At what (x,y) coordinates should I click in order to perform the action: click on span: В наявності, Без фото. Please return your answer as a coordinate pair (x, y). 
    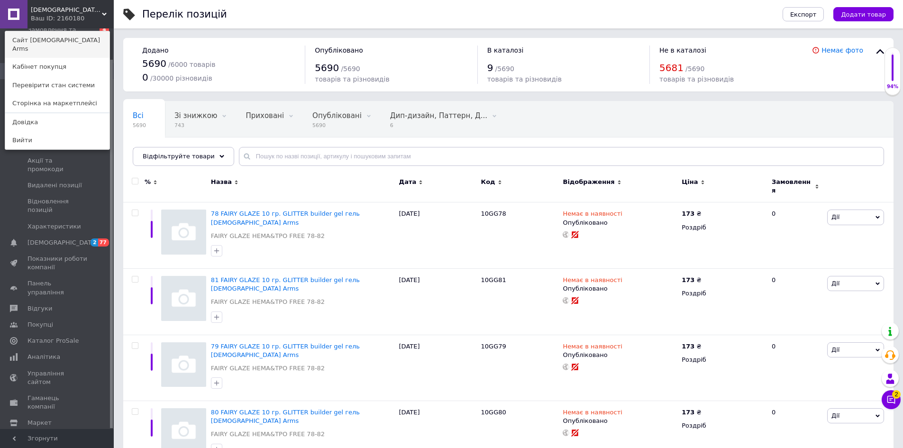
    Looking at the image, I should click on (174, 152).